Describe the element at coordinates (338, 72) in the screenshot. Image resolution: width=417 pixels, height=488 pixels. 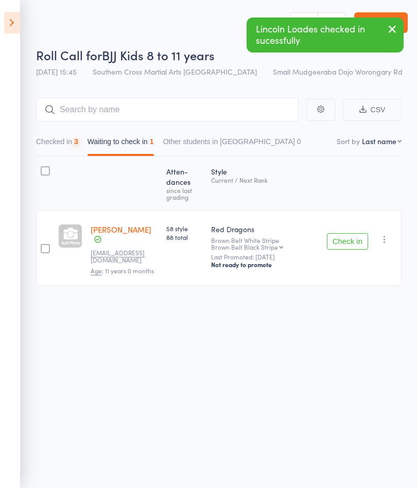
I see `span: Small Mudgeeraba Dojo Worongary Rd` at that location.